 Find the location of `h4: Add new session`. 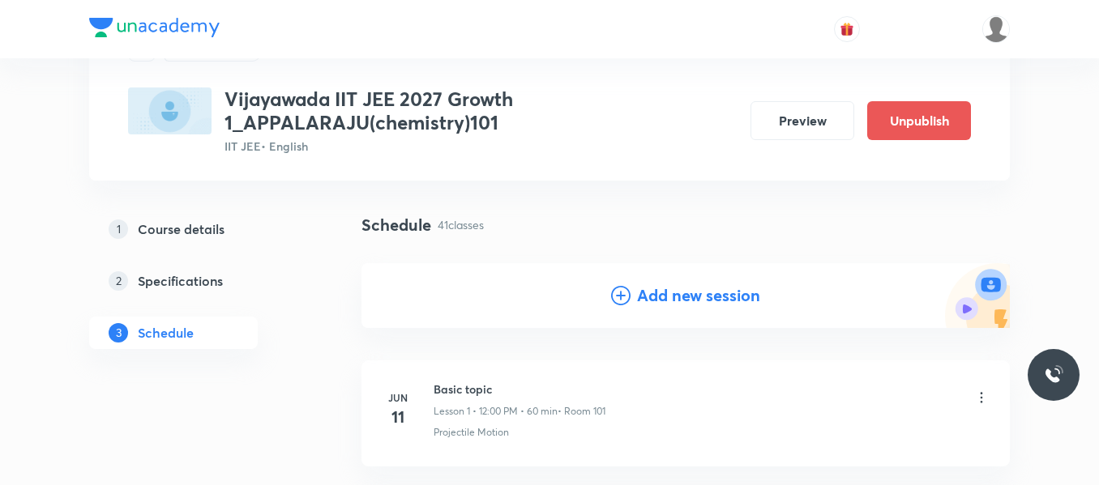

h4: Add new session is located at coordinates (699, 296).